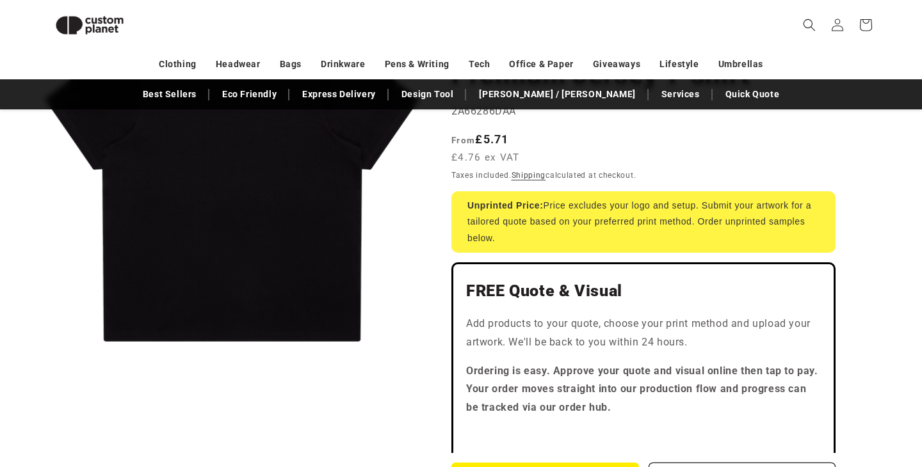 This screenshot has height=467, width=922. What do you see at coordinates (90, 25) in the screenshot?
I see `img: Custom Planet` at bounding box center [90, 25].